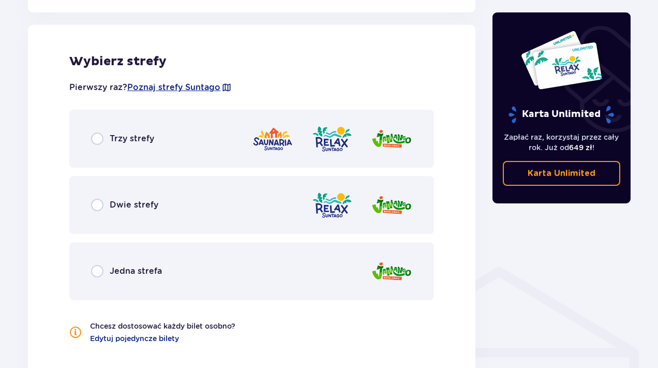 This screenshot has height=368, width=658. I want to click on img: Dwie karty całoroczne do Suntago z napisem 'UNLIMITED RELAX', na białym tle z tropikalnymi liśćmi..., so click(561, 60).